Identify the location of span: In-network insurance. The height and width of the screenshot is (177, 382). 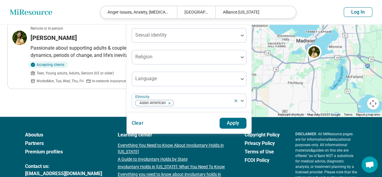
(109, 81).